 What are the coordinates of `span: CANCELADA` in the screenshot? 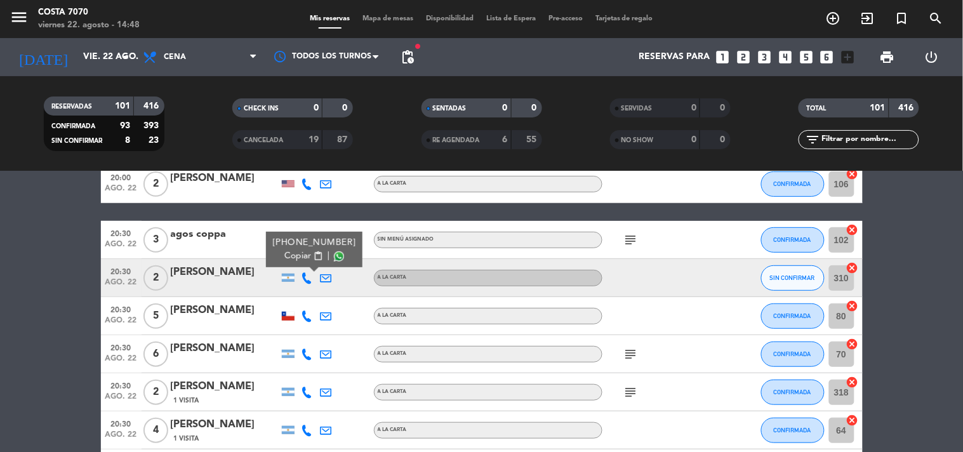 It's located at (263, 140).